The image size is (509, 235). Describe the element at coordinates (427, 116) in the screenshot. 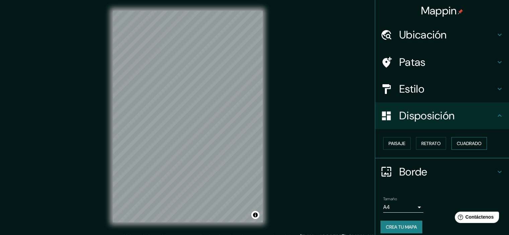

I see `font: Disposición` at that location.